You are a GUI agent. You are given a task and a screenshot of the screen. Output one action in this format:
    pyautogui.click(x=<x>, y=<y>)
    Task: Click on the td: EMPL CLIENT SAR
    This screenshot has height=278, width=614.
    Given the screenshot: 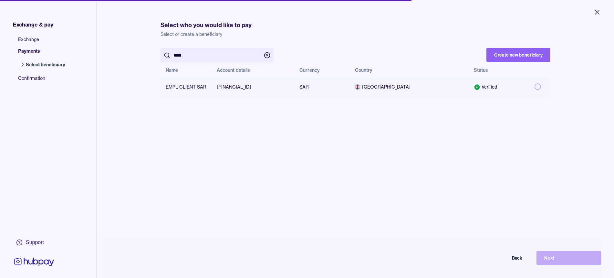 What is the action you would take?
    pyautogui.click(x=186, y=87)
    